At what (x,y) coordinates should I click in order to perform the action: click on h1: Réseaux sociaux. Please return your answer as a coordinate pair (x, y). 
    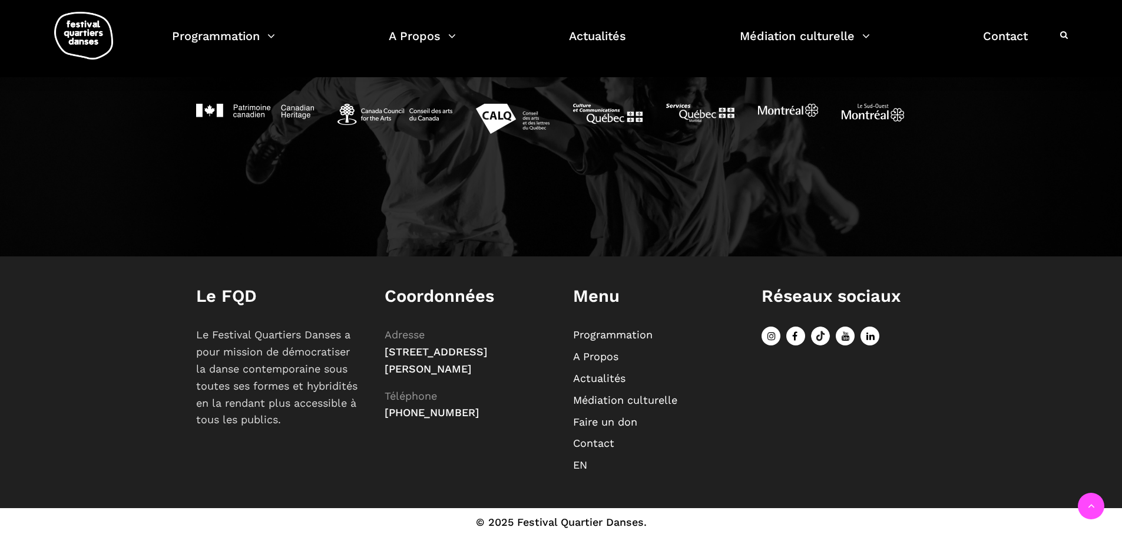
    Looking at the image, I should click on (844, 296).